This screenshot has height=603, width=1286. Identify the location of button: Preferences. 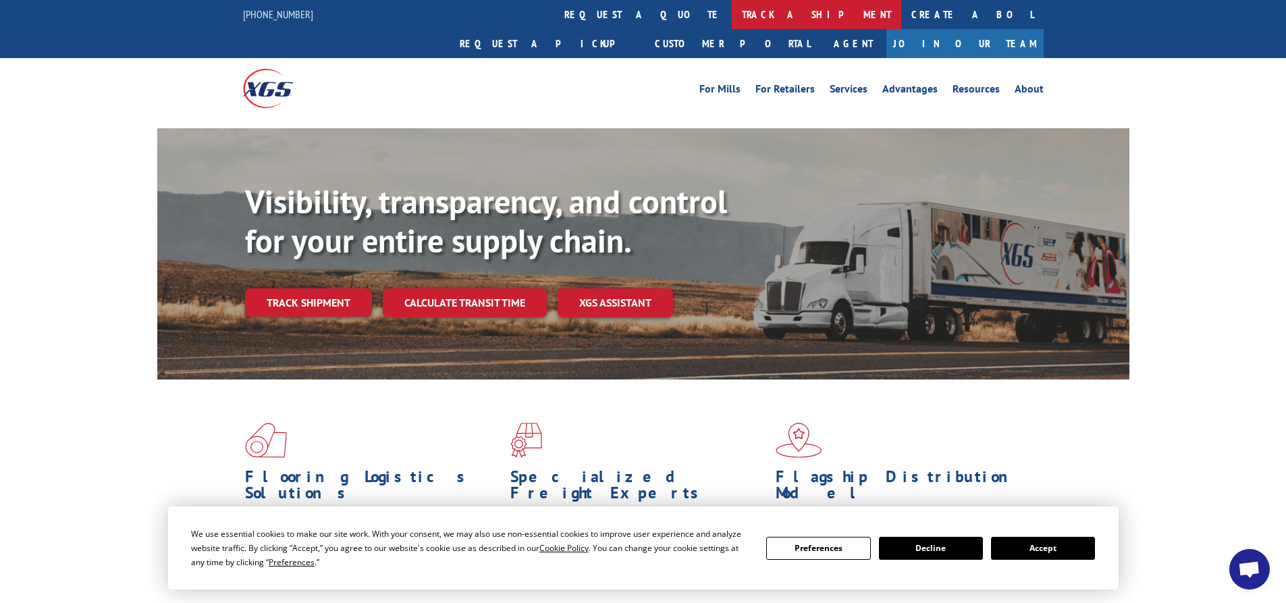
(818, 548).